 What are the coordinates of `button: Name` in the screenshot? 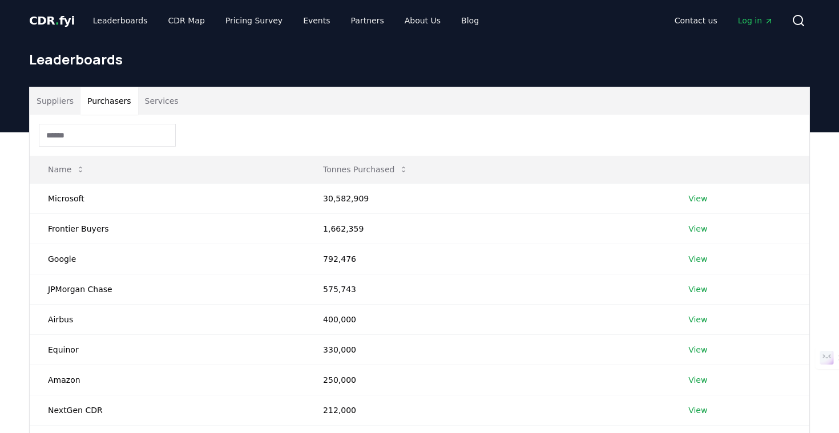 It's located at (66, 169).